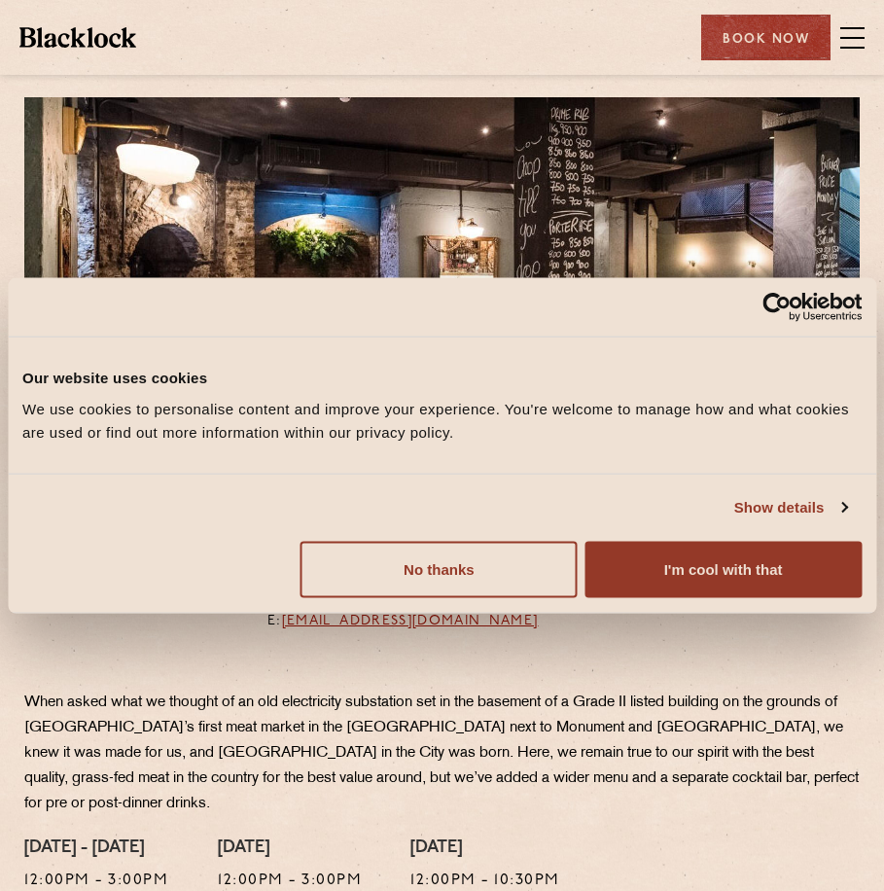 The height and width of the screenshot is (891, 884). Describe the element at coordinates (776, 307) in the screenshot. I see `a: Usercentrics Cookiebot - opens in a new window` at that location.